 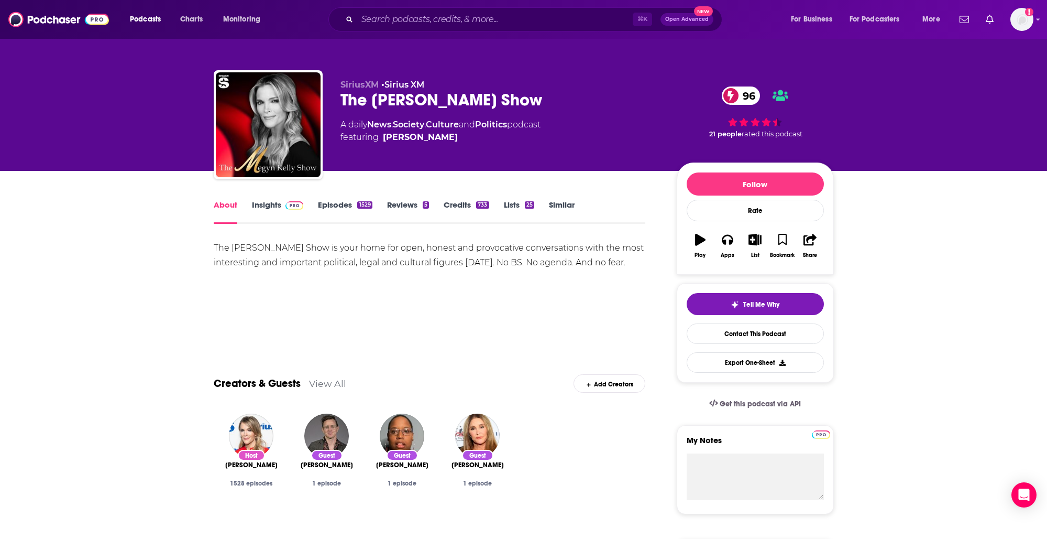 I want to click on img: tell me why sparkle, so click(x=735, y=304).